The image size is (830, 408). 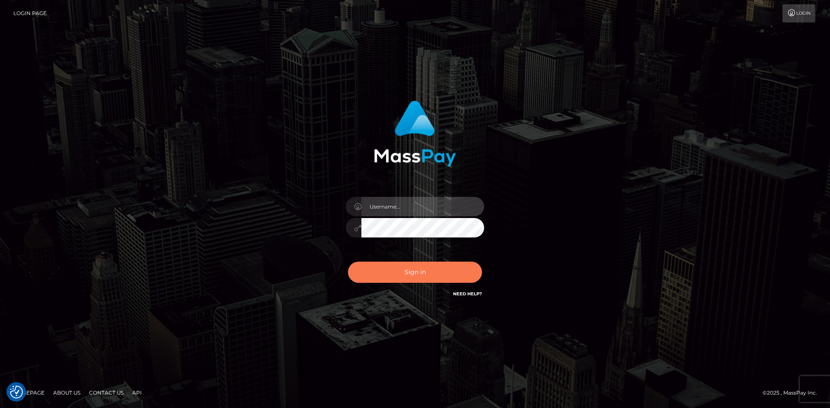 I want to click on button: Sign in, so click(x=415, y=272).